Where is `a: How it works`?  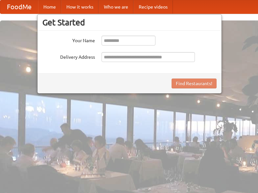
a: How it works is located at coordinates (80, 7).